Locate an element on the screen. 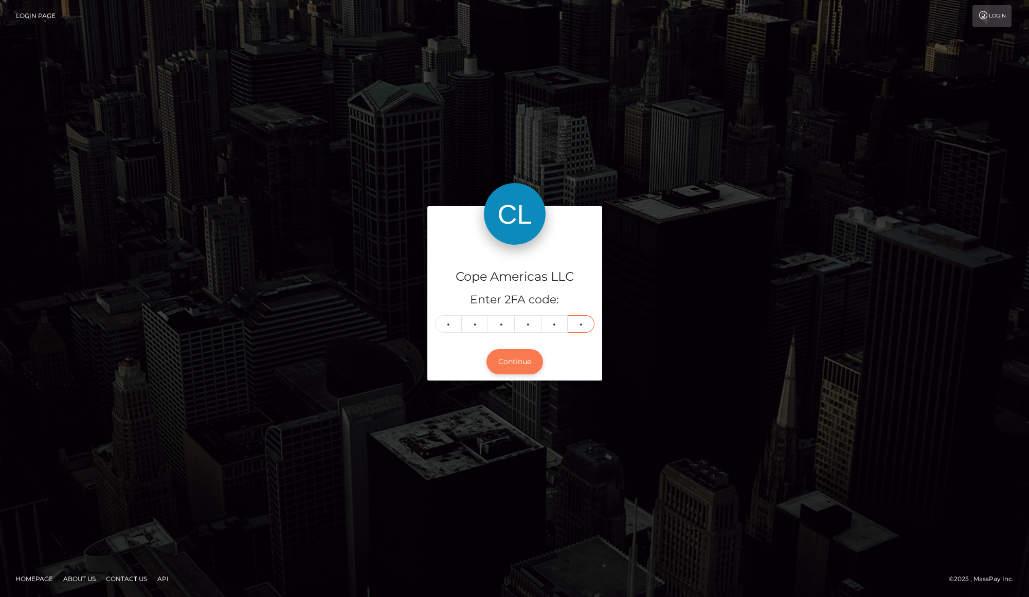  a: Login is located at coordinates (992, 16).